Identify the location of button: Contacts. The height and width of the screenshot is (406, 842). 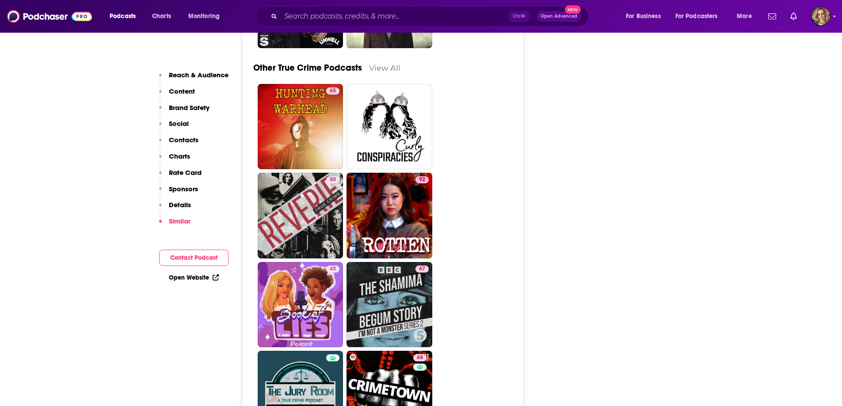
(179, 144).